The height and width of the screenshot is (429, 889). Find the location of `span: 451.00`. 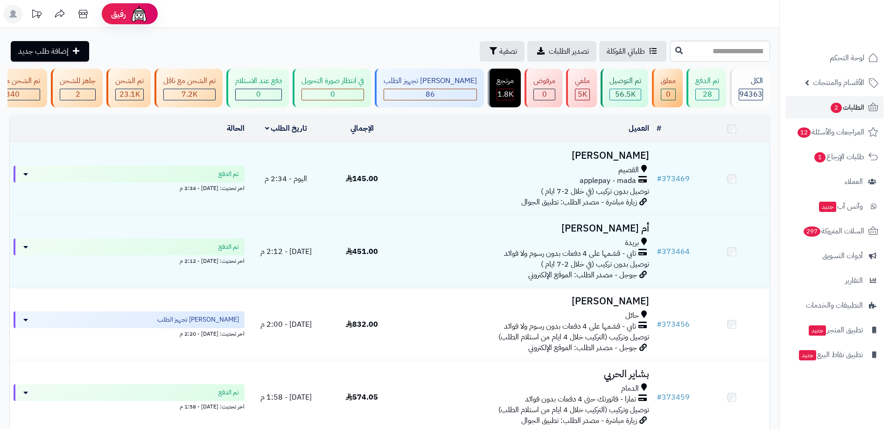

span: 451.00 is located at coordinates (362, 251).